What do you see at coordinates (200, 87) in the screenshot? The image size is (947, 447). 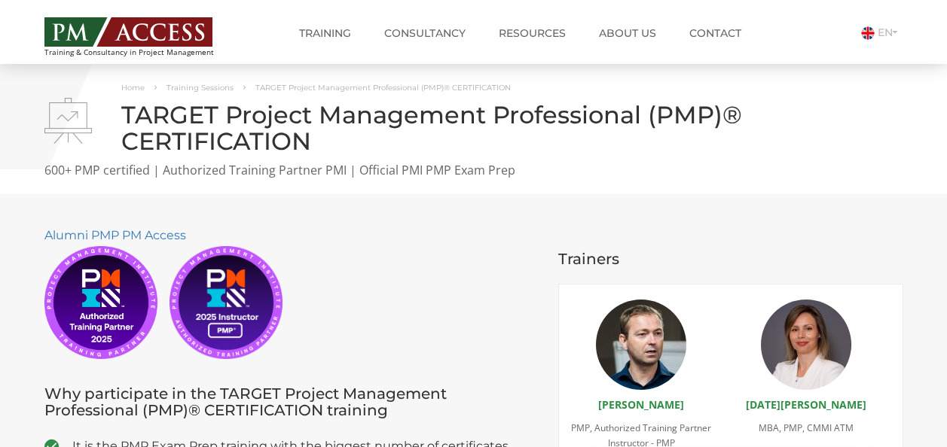 I see `a: Training Sessions` at bounding box center [200, 87].